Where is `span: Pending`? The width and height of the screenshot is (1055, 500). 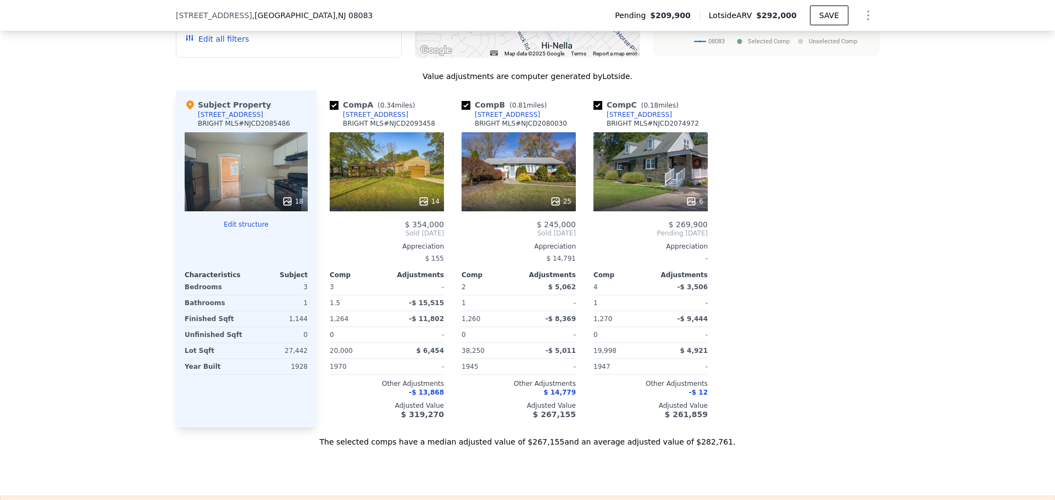
span: Pending is located at coordinates (632, 15).